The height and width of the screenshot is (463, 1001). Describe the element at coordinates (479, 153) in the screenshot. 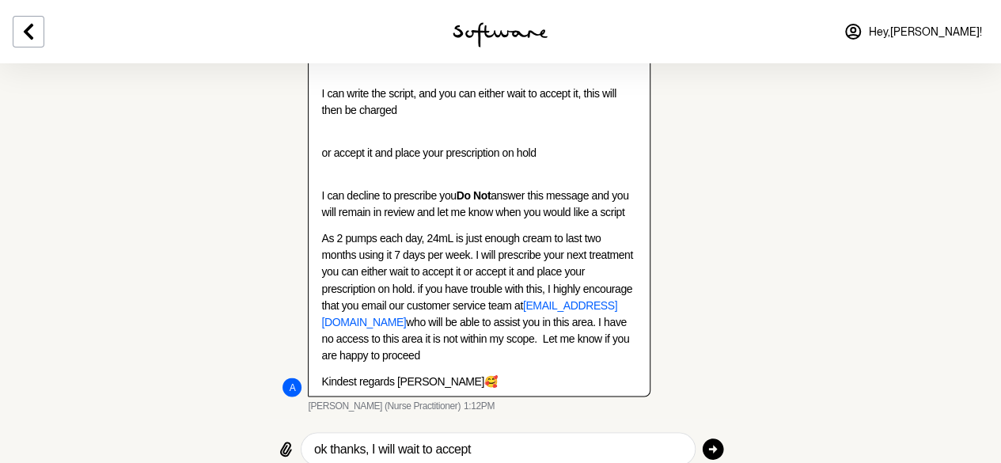

I see `p: or accept it and place your prescription on hold` at that location.